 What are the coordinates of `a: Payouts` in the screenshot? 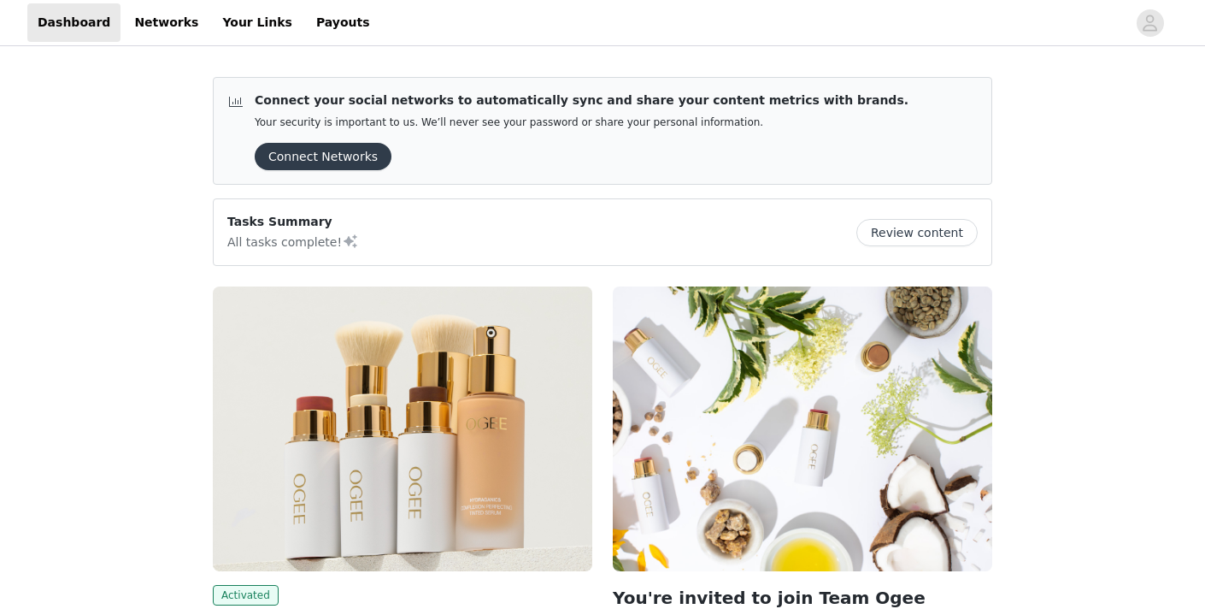 It's located at (343, 22).